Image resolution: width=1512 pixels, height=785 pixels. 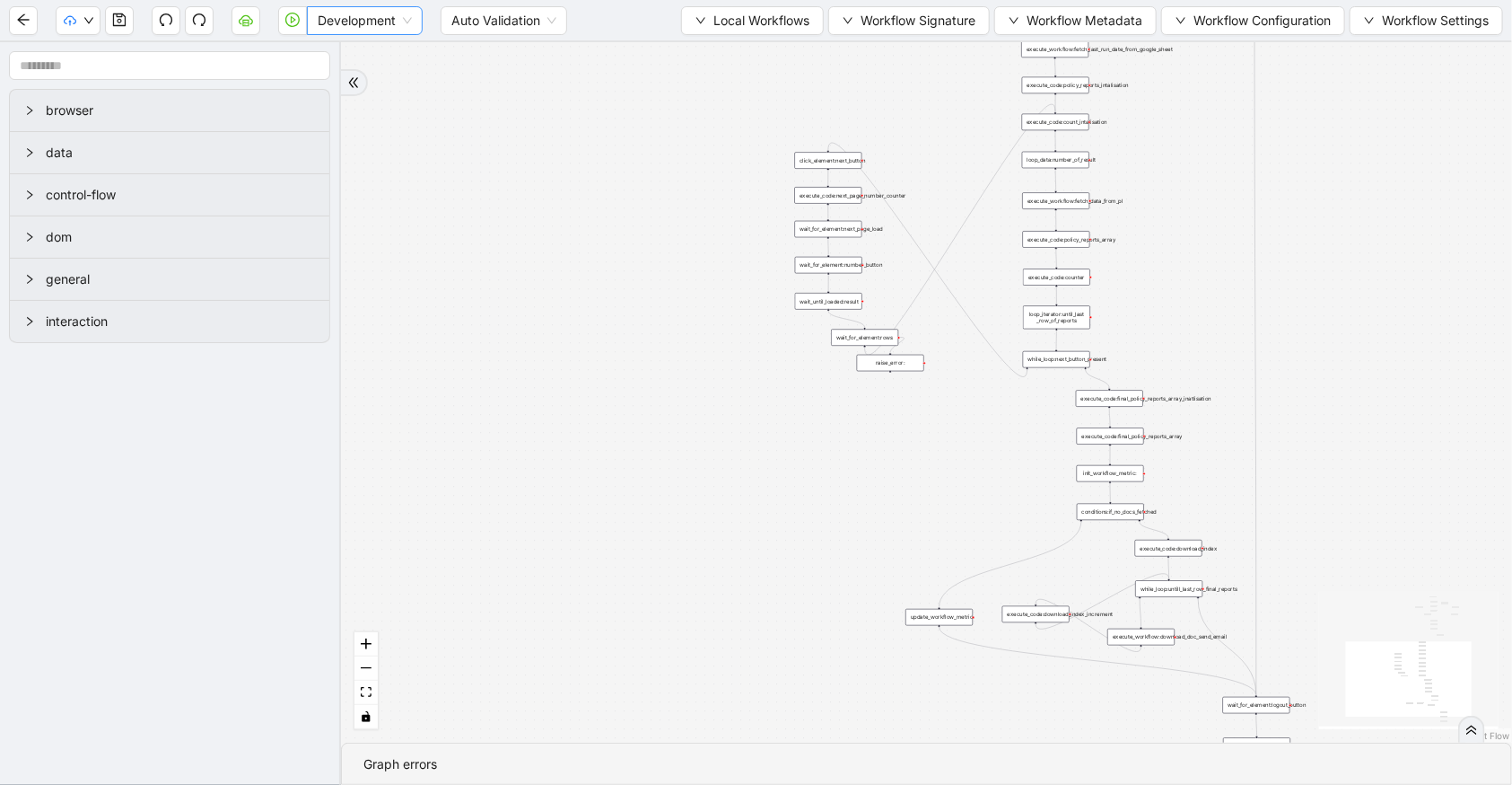 What do you see at coordinates (1054, 49) in the screenshot?
I see `div: execute_workflow:fetch_last_run_date_from_google_sheet` at bounding box center [1054, 49].